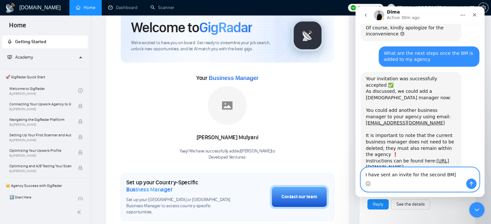  Describe the element at coordinates (13, 178) in the screenshot. I see `button: Emoji picker` at that location.